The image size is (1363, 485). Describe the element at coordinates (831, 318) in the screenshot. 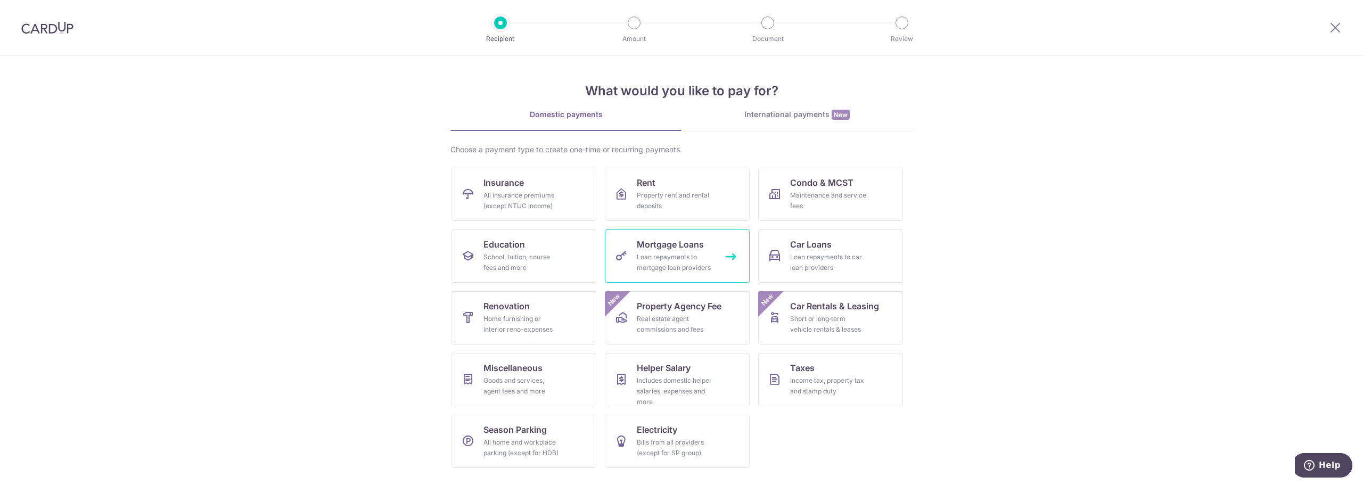

I see `a: Car Rentals & LeasingShort or long‑term vehicle rentals & leasesNew` at that location.